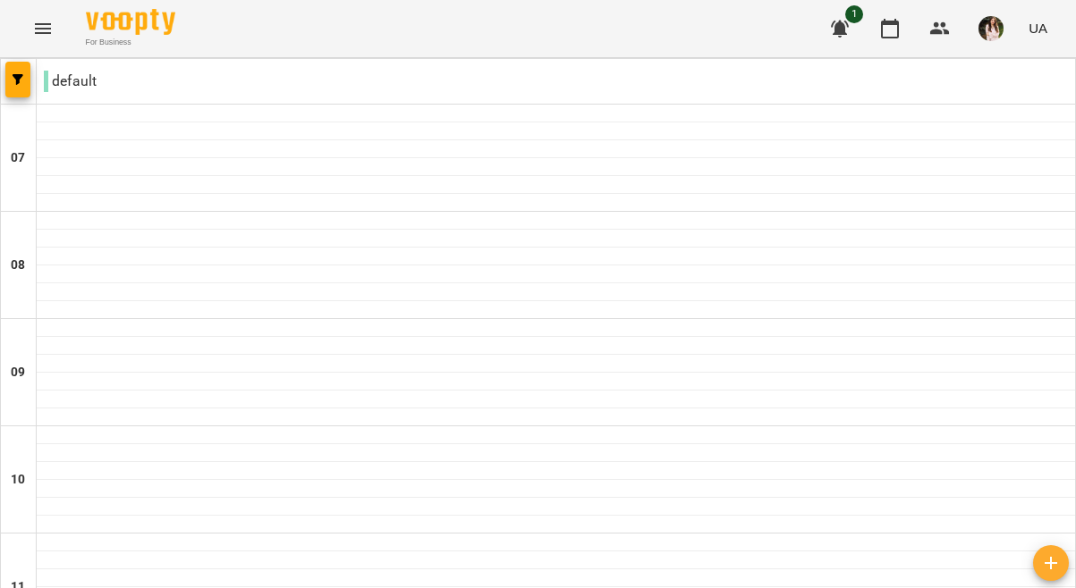  Describe the element at coordinates (131, 21) in the screenshot. I see `img: Voopty Logo` at that location.